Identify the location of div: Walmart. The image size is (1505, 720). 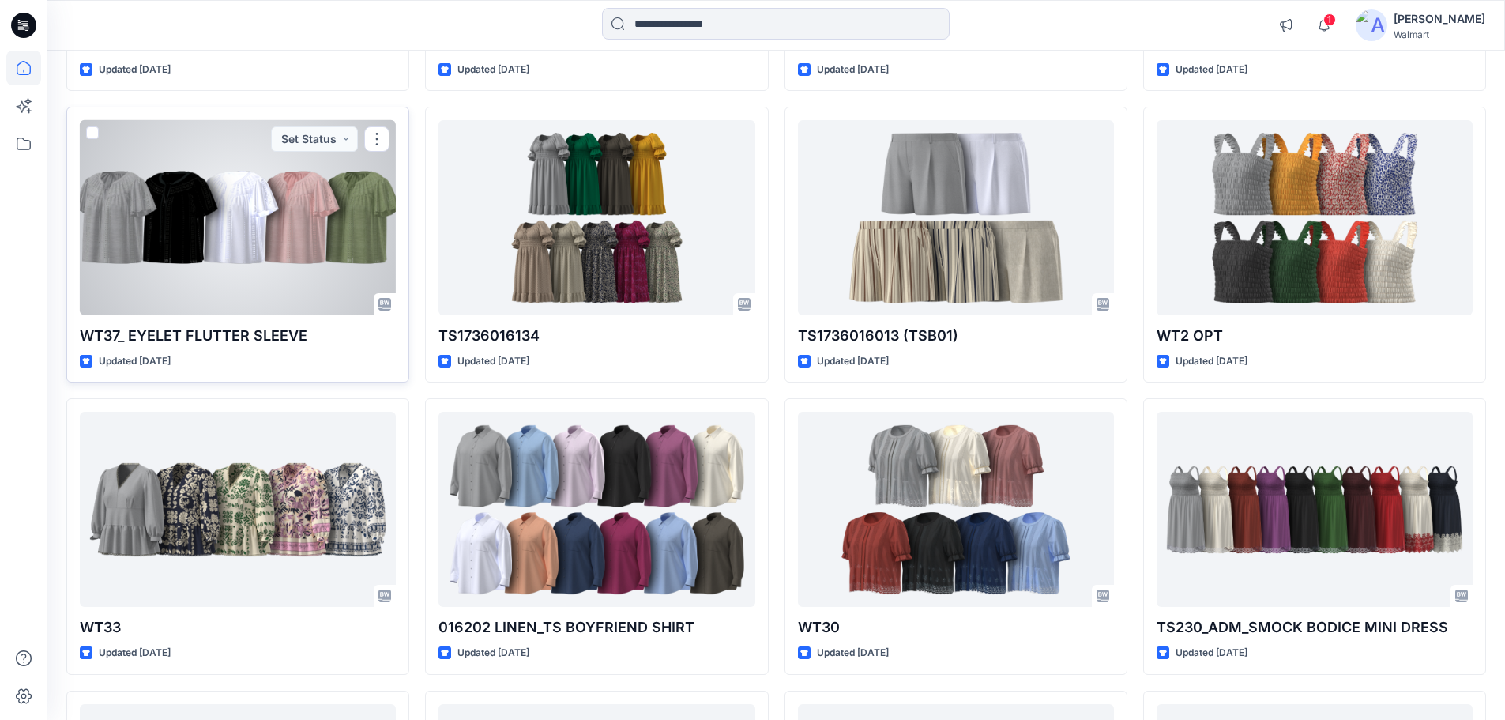
(1440, 34).